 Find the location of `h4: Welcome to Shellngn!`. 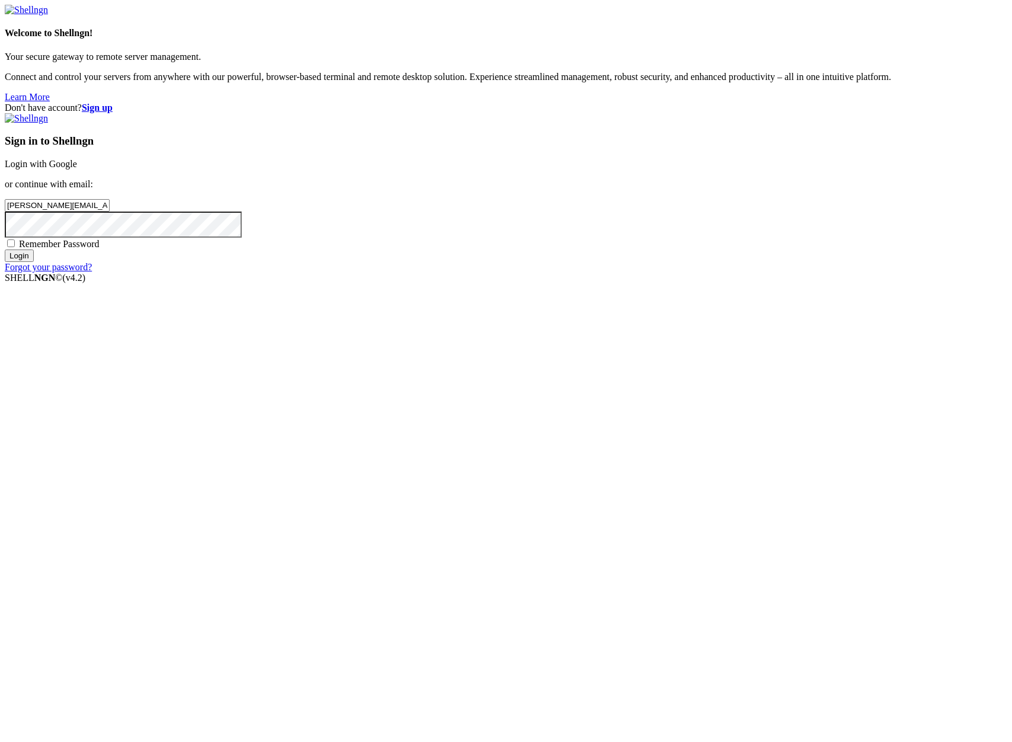

h4: Welcome to Shellngn! is located at coordinates (506, 33).